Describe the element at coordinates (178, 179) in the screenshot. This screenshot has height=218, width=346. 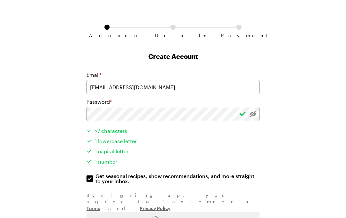
I see `span: Get seasonal recipes, show recommendations, and more straight to your inbox.` at that location.